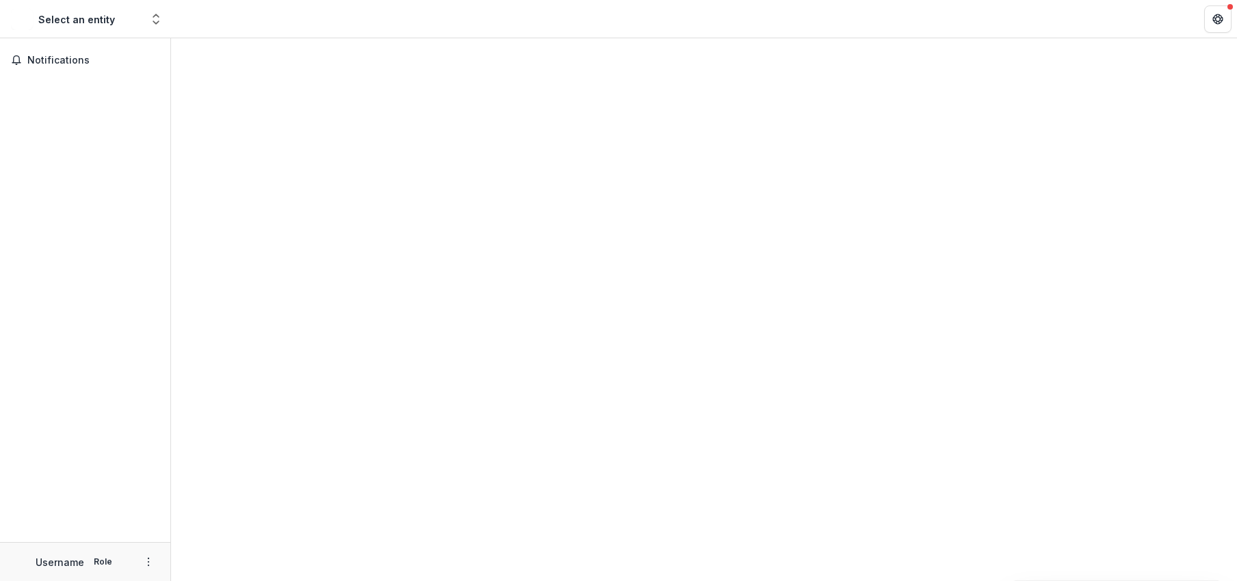  I want to click on button: Get Help, so click(1218, 19).